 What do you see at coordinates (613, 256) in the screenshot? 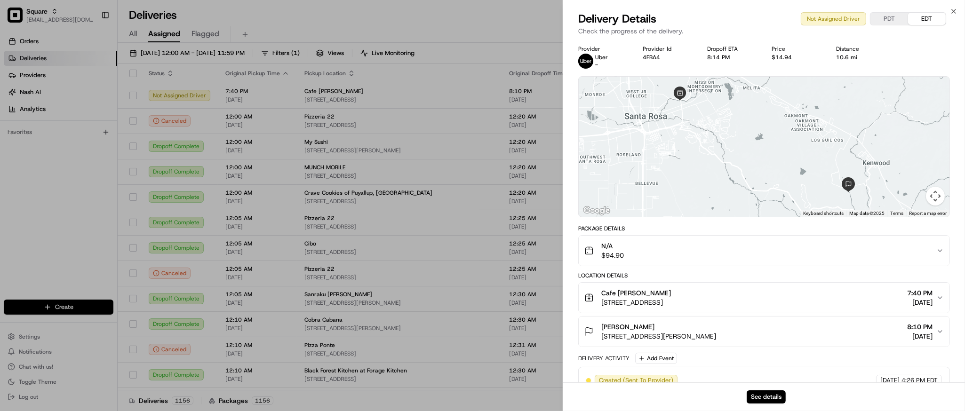
I see `span: $94.90` at bounding box center [613, 256].